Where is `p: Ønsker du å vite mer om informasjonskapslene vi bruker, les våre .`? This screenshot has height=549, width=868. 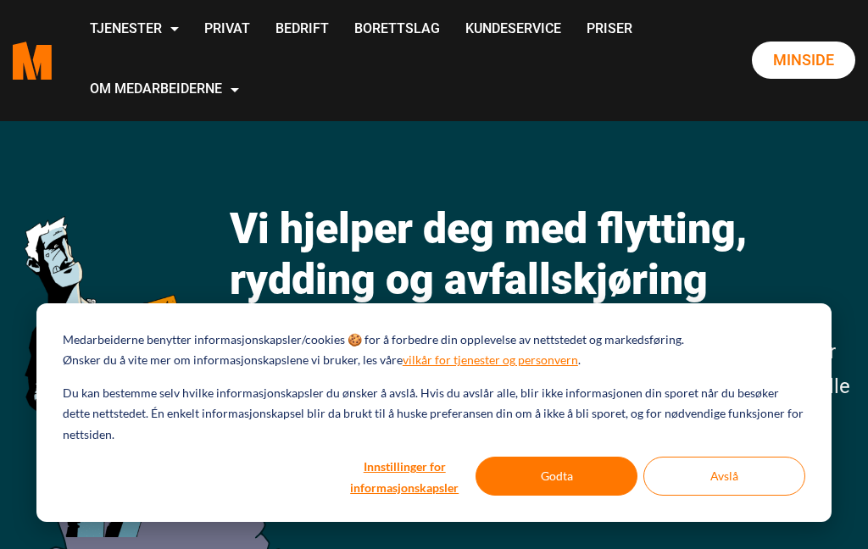 p: Ønsker du å vite mer om informasjonskapslene vi bruker, les våre . is located at coordinates (321, 360).